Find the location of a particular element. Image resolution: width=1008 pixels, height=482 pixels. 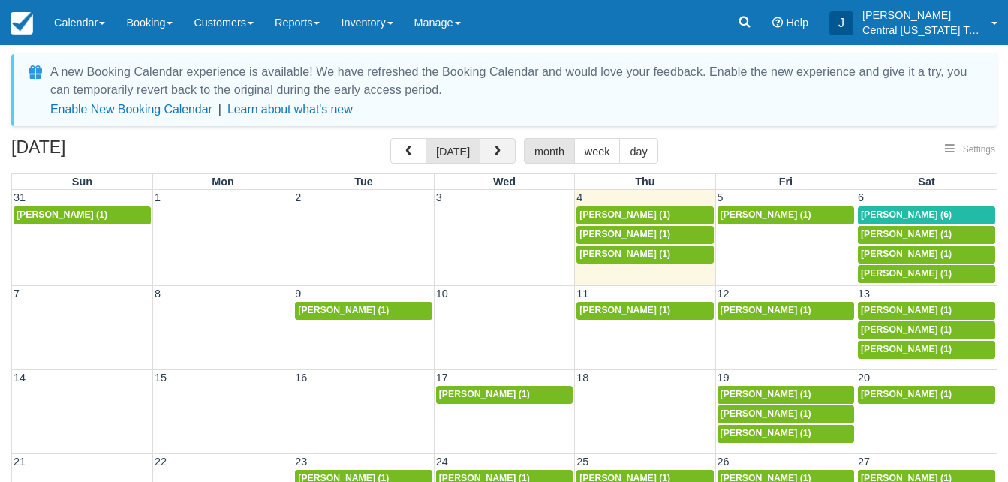

span: 25 is located at coordinates (583, 462).